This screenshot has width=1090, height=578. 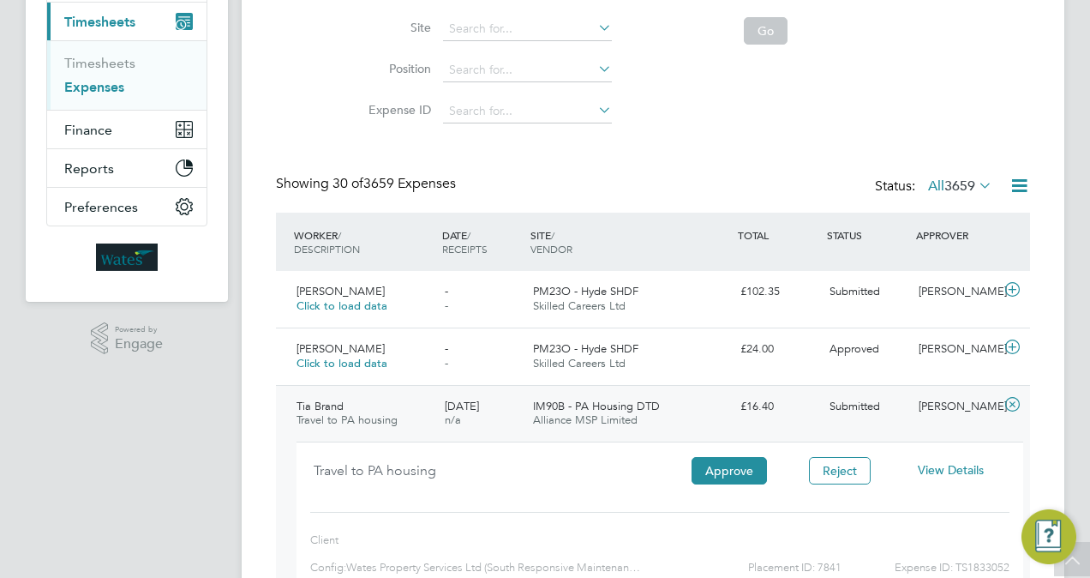 What do you see at coordinates (1049, 536) in the screenshot?
I see `button: Engage Resource Center` at bounding box center [1049, 536].